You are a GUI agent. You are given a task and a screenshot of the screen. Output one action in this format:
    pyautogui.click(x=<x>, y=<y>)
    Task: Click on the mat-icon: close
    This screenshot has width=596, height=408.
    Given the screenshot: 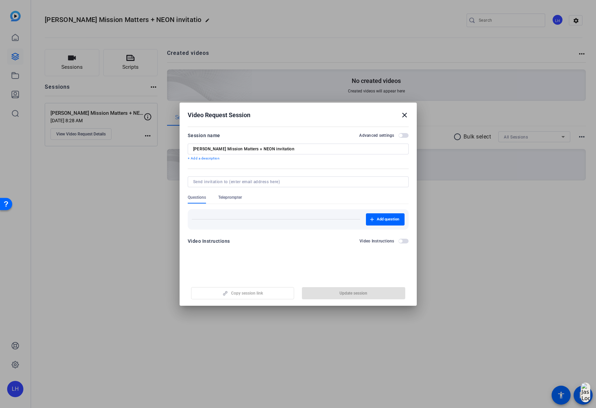 What is the action you would take?
    pyautogui.click(x=405, y=115)
    